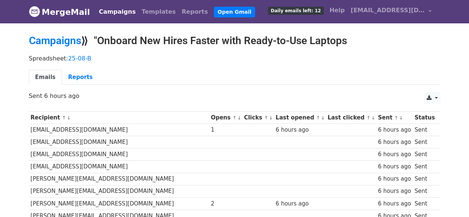 The width and height of the screenshot is (469, 217). I want to click on th: Status, so click(425, 118).